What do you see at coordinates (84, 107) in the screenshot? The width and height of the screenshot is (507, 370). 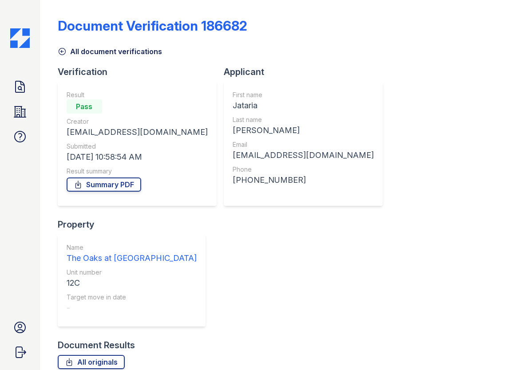 I see `div: Pass` at bounding box center [84, 107].